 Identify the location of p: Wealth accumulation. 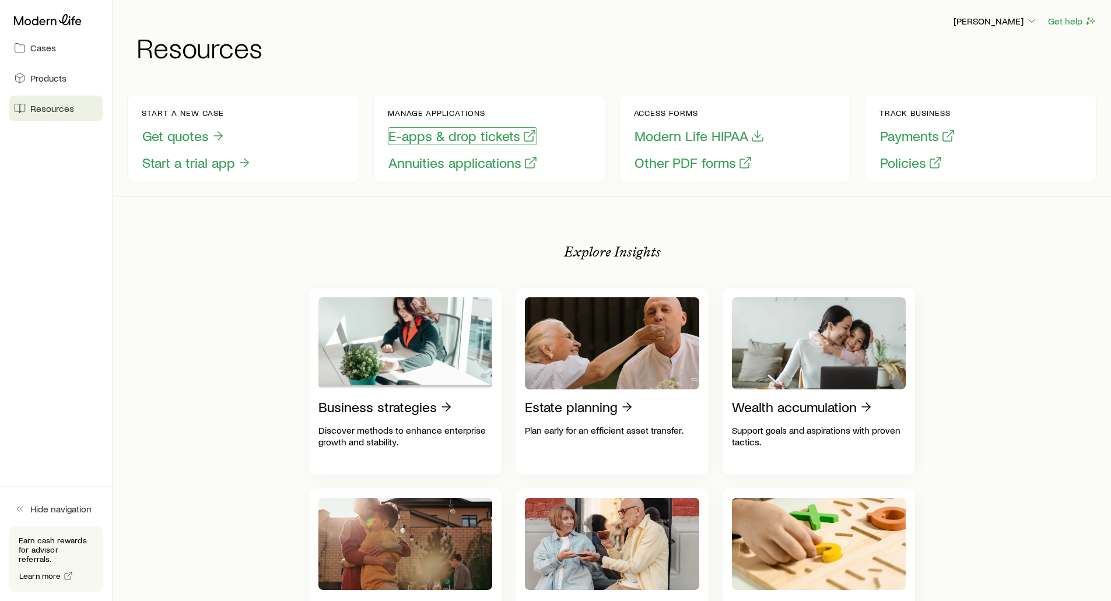
(794, 407).